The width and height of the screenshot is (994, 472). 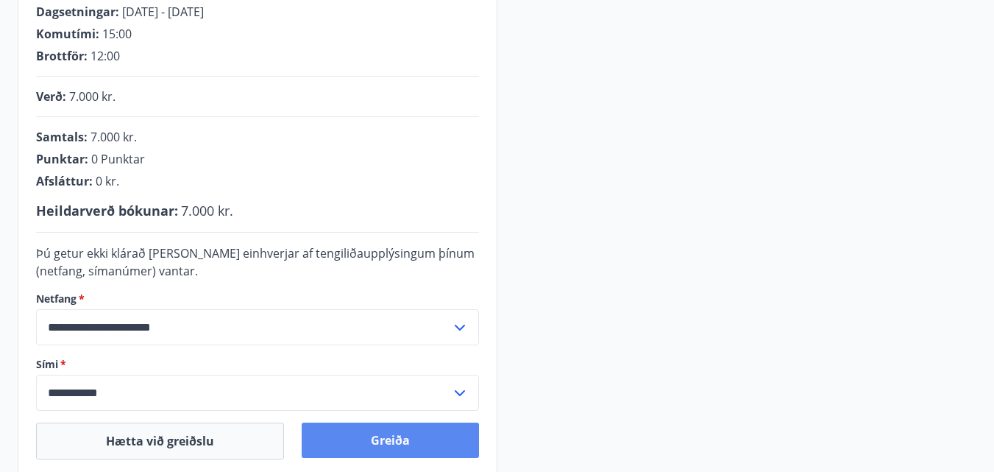 I want to click on span: Verð :, so click(x=51, y=96).